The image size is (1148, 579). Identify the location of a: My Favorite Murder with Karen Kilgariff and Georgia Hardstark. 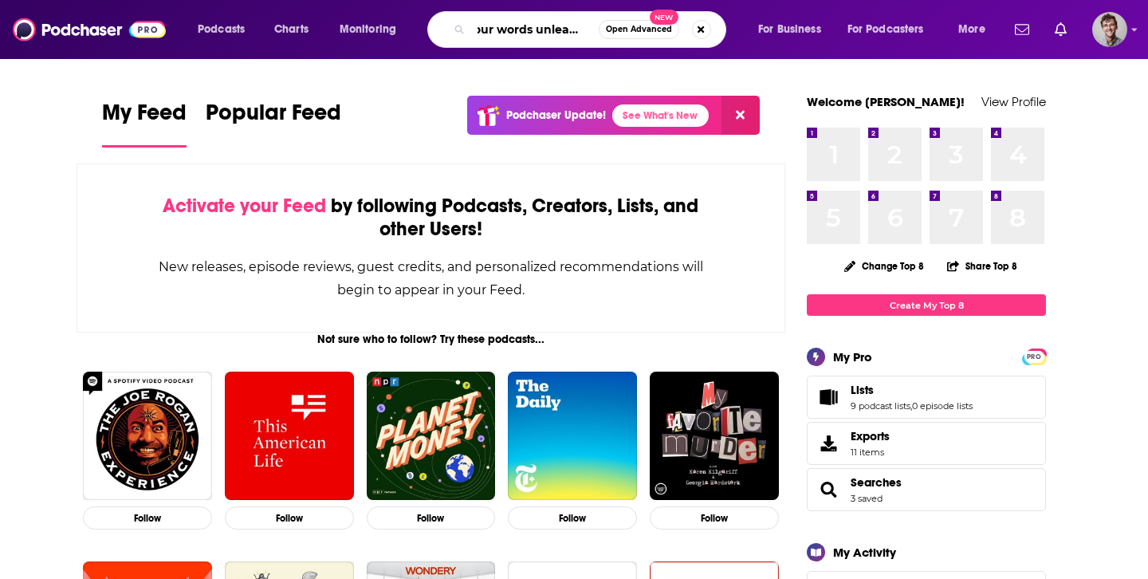
(714, 436).